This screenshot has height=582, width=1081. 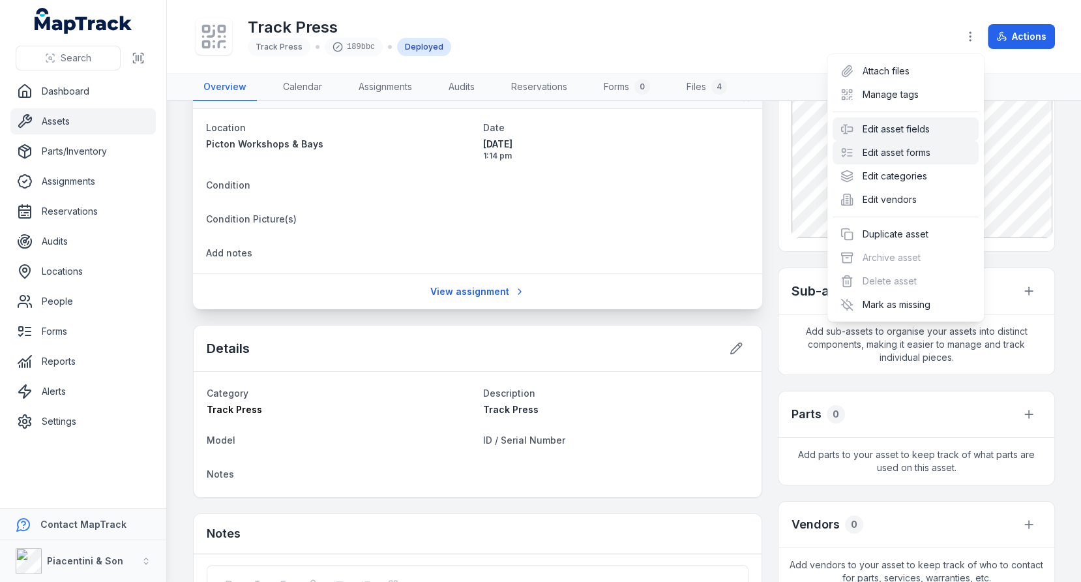 What do you see at coordinates (906, 176) in the screenshot?
I see `div: Edit categories` at bounding box center [906, 176].